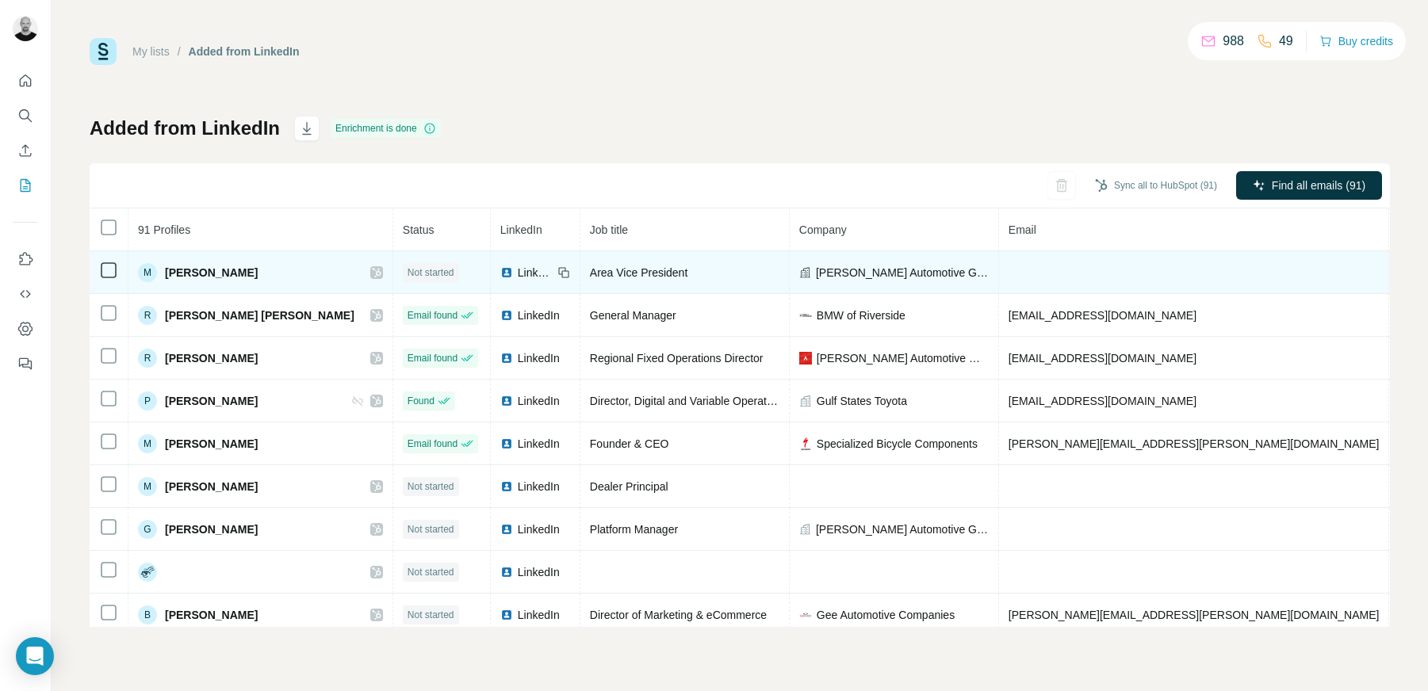  What do you see at coordinates (25, 329) in the screenshot?
I see `button: Dashboard` at bounding box center [25, 329].